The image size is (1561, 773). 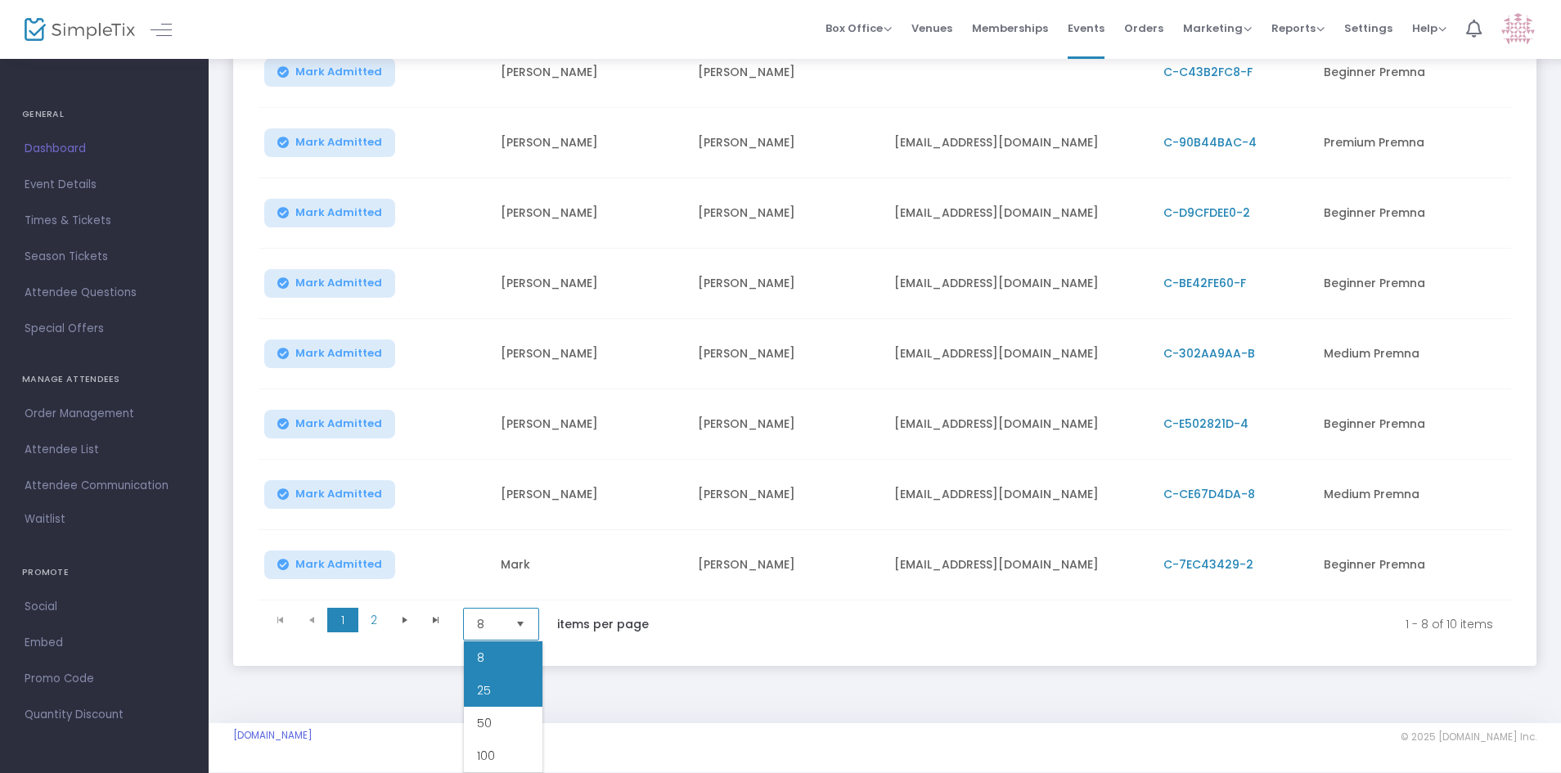 I want to click on span: Order Management, so click(x=104, y=414).